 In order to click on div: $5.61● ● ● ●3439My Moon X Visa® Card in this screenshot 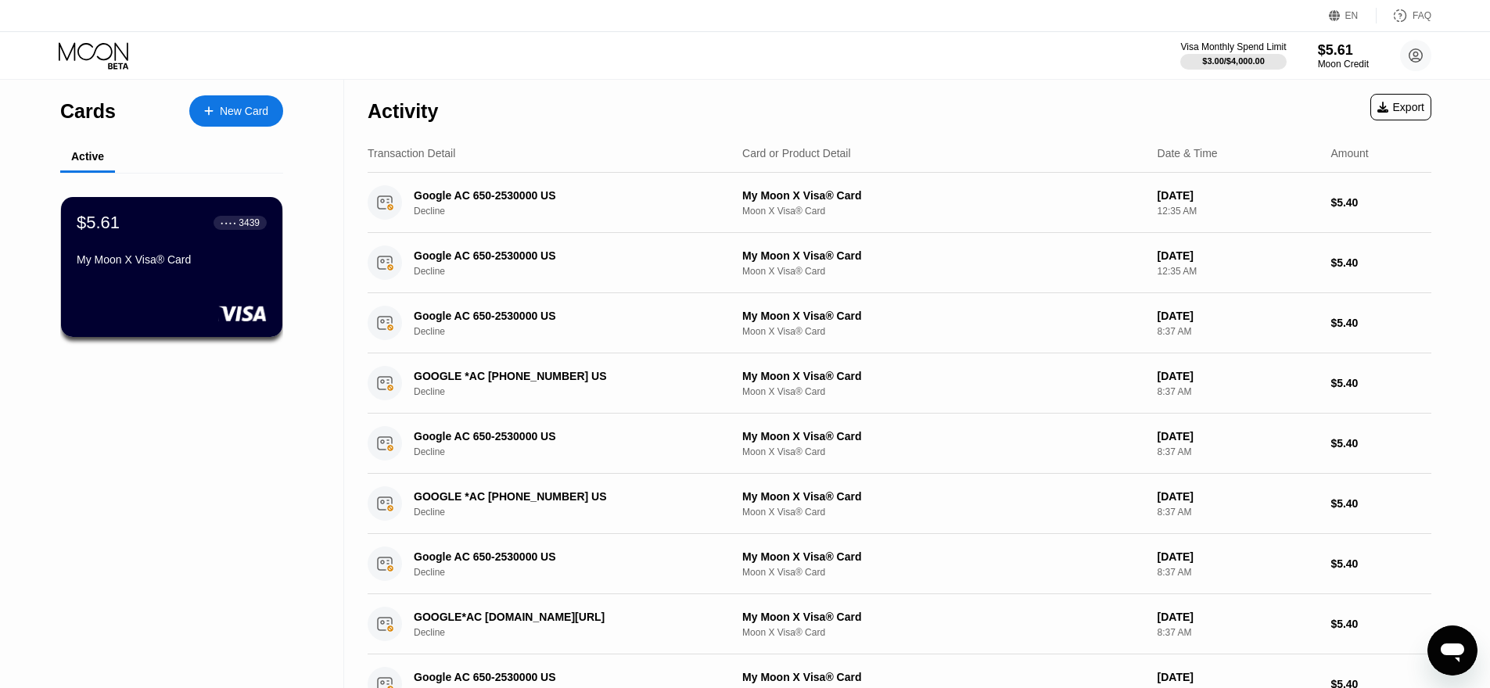, I will do `click(171, 267)`.